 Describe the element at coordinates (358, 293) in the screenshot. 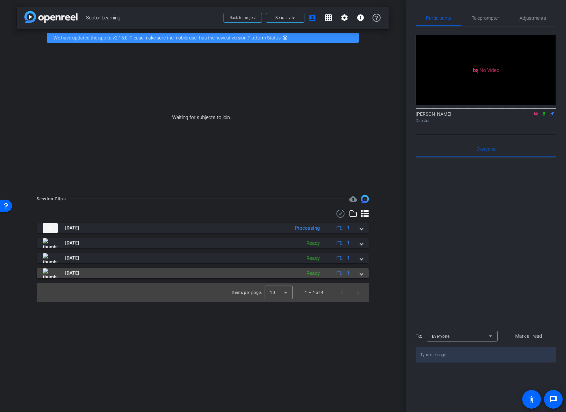

I see `button: Next page` at that location.